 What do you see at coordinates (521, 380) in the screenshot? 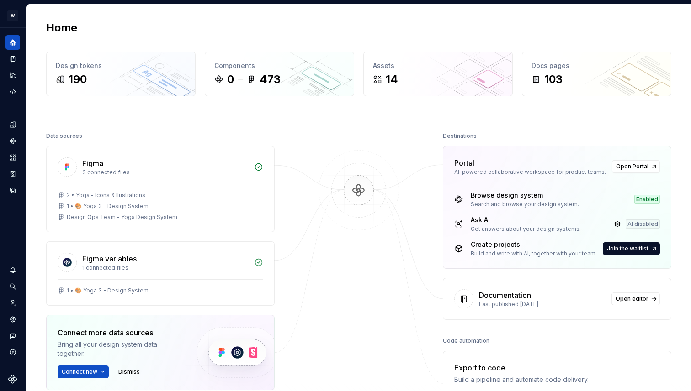
I see `div: Build a pipeline and automate code delivery.` at bounding box center [521, 380].